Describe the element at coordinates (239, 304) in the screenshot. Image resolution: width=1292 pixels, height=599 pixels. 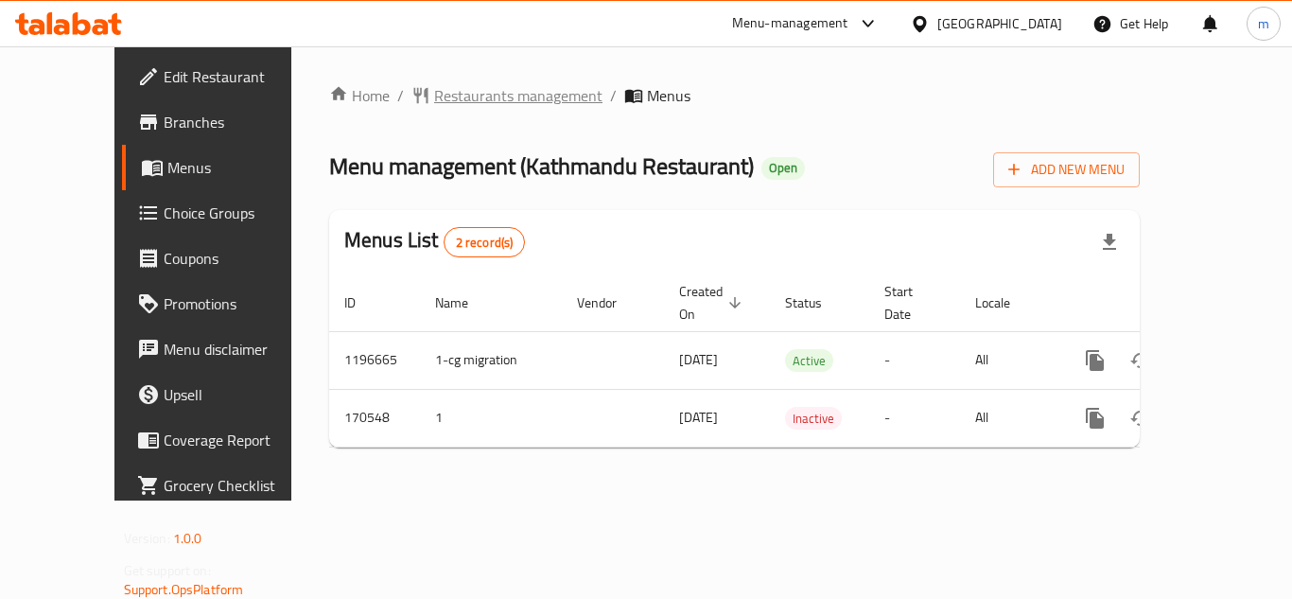
I see `span: Promotions` at that location.